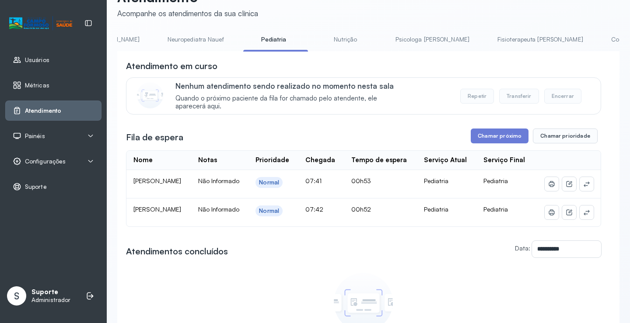 This screenshot has height=323, width=630. I want to click on span: Quando o próximo paciente da fila for chamado pelo atendente, ele aparecerá aqui., so click(291, 103).